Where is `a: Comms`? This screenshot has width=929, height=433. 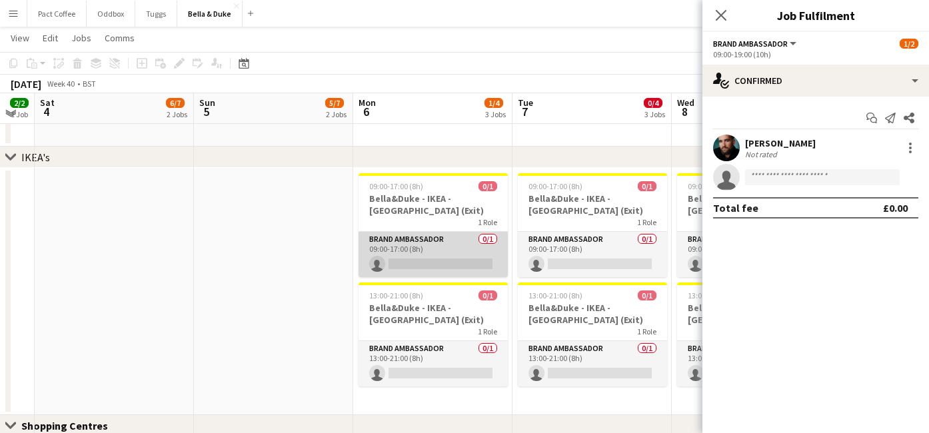
a: Comms is located at coordinates (119, 38).